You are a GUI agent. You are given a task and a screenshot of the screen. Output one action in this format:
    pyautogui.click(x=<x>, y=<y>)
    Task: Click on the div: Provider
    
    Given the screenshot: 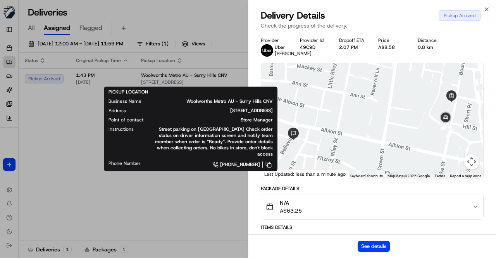 What is the action you would take?
    pyautogui.click(x=274, y=40)
    